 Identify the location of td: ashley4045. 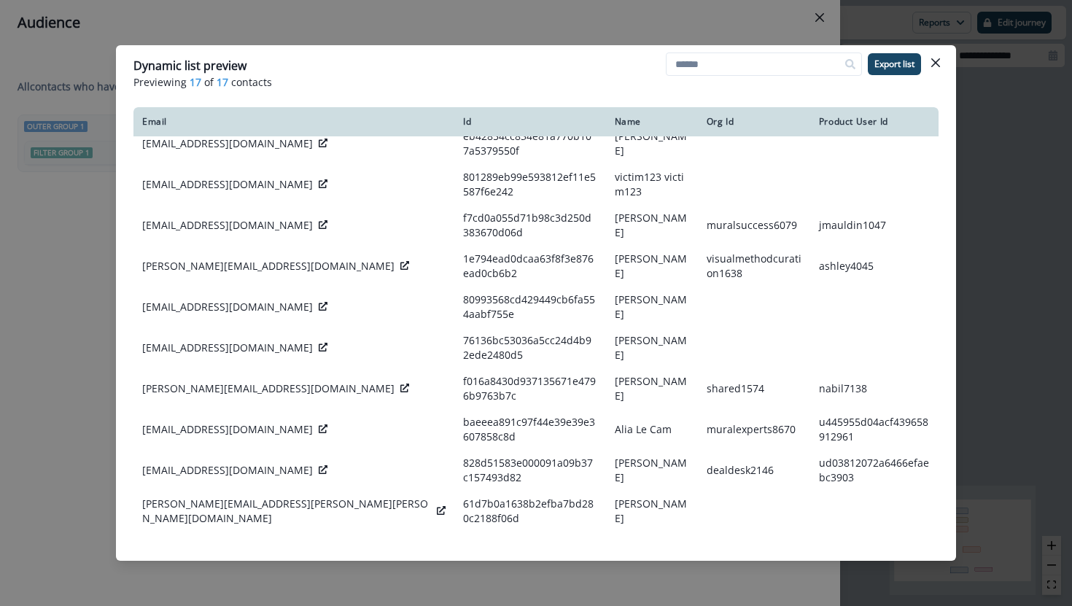
(875, 266).